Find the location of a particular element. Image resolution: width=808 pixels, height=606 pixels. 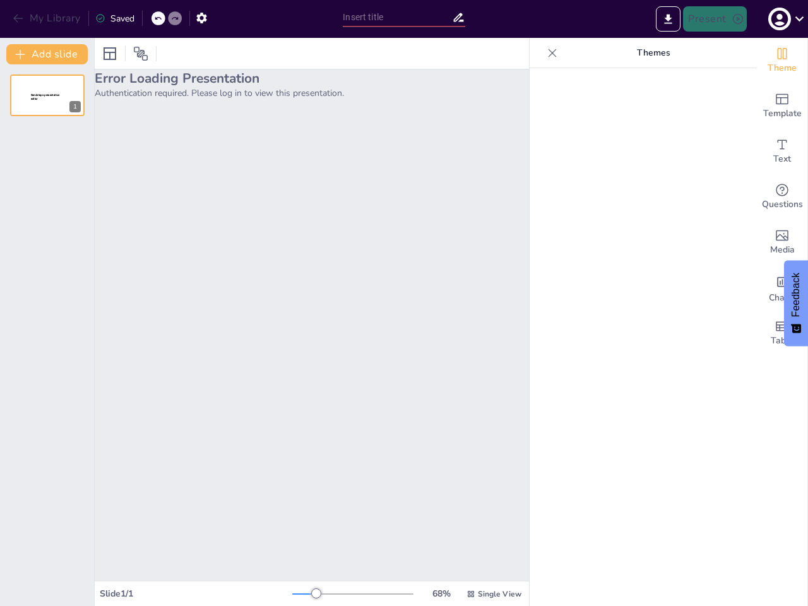

span: Template is located at coordinates (782, 114).